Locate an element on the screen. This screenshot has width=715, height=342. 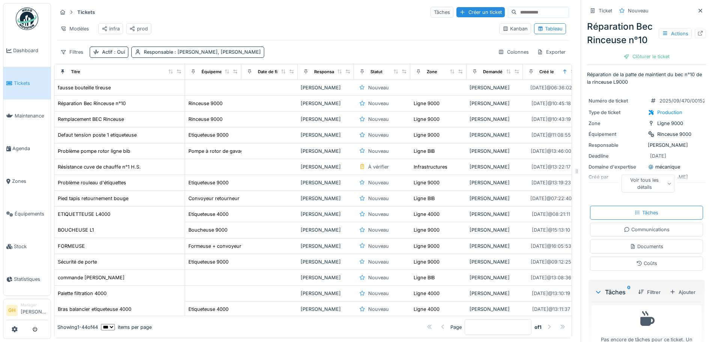
sup: 0 is located at coordinates (629, 292).